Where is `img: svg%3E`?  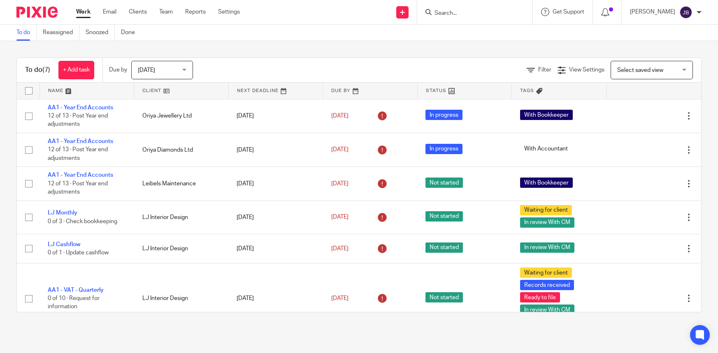 img: svg%3E is located at coordinates (686, 12).